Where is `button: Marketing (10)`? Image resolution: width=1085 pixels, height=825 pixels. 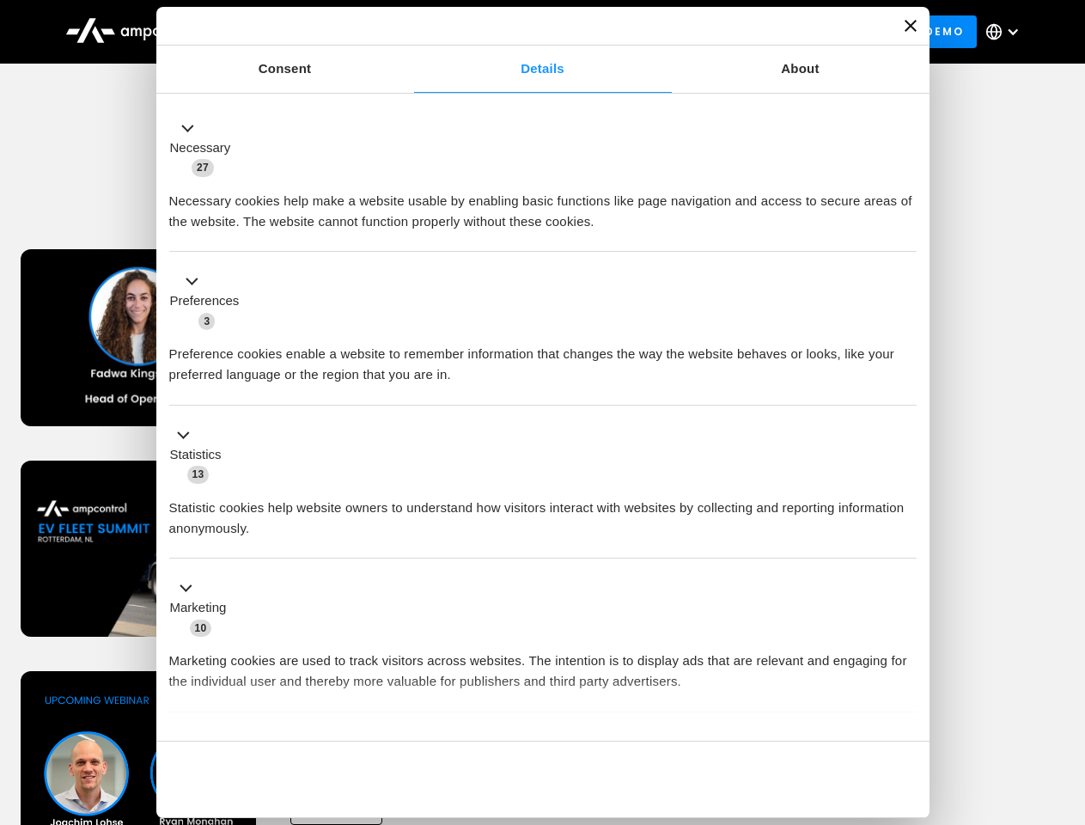 button: Marketing (10) is located at coordinates (203, 608).